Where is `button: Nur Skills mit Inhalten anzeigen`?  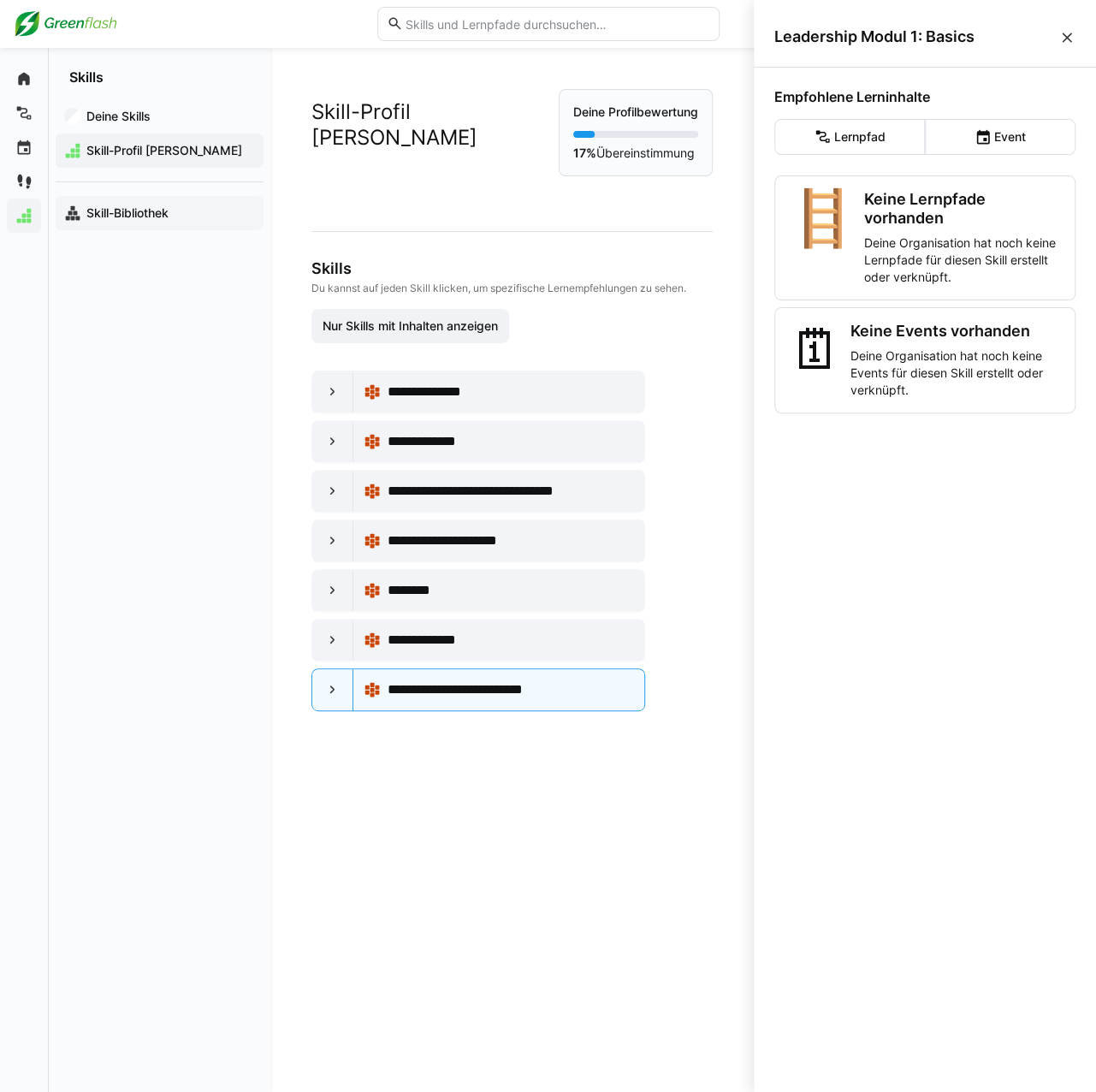
button: Nur Skills mit Inhalten anzeigen is located at coordinates (410, 326).